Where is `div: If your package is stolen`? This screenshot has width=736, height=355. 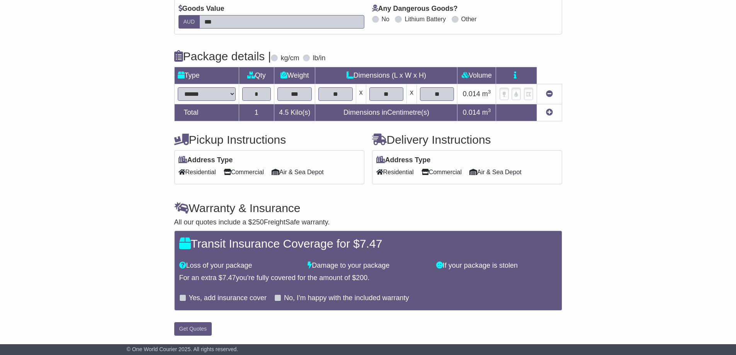 div: If your package is stolen is located at coordinates (496, 266).